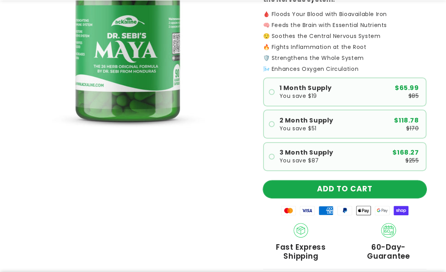 The width and height of the screenshot is (446, 272). Describe the element at coordinates (306, 88) in the screenshot. I see `span: 1 Month Supply` at that location.